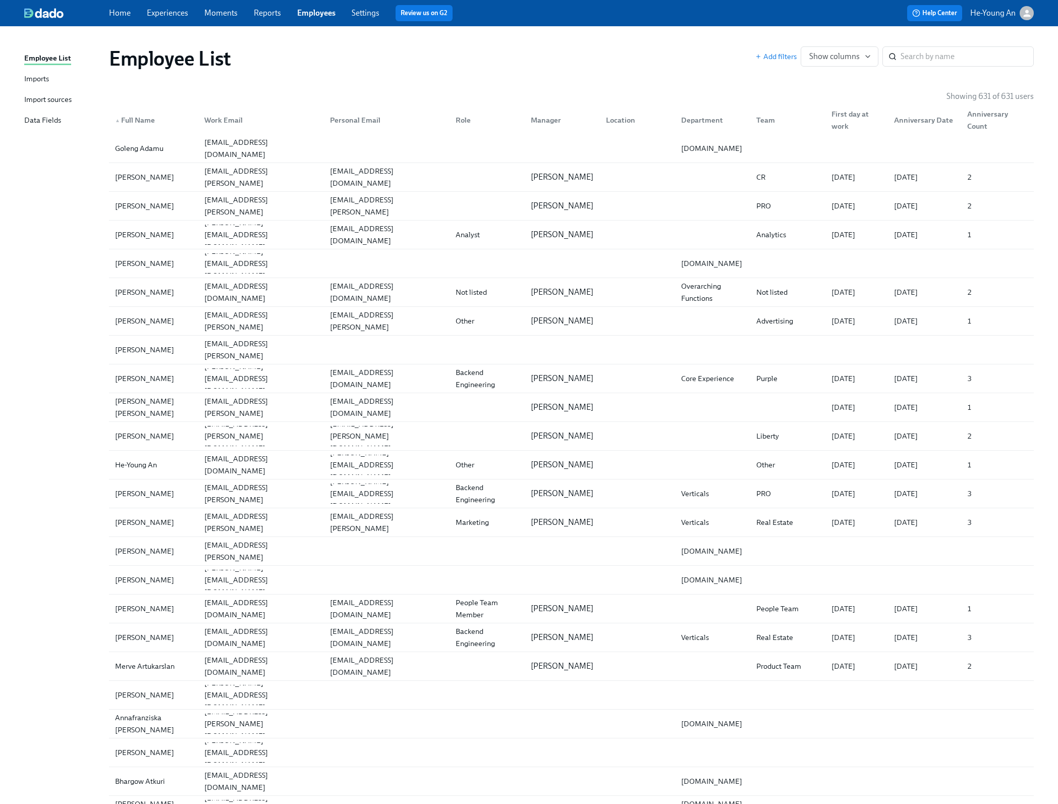 Image resolution: width=1058 pixels, height=804 pixels. What do you see at coordinates (998, 666) in the screenshot?
I see `div: 2` at bounding box center [998, 666].